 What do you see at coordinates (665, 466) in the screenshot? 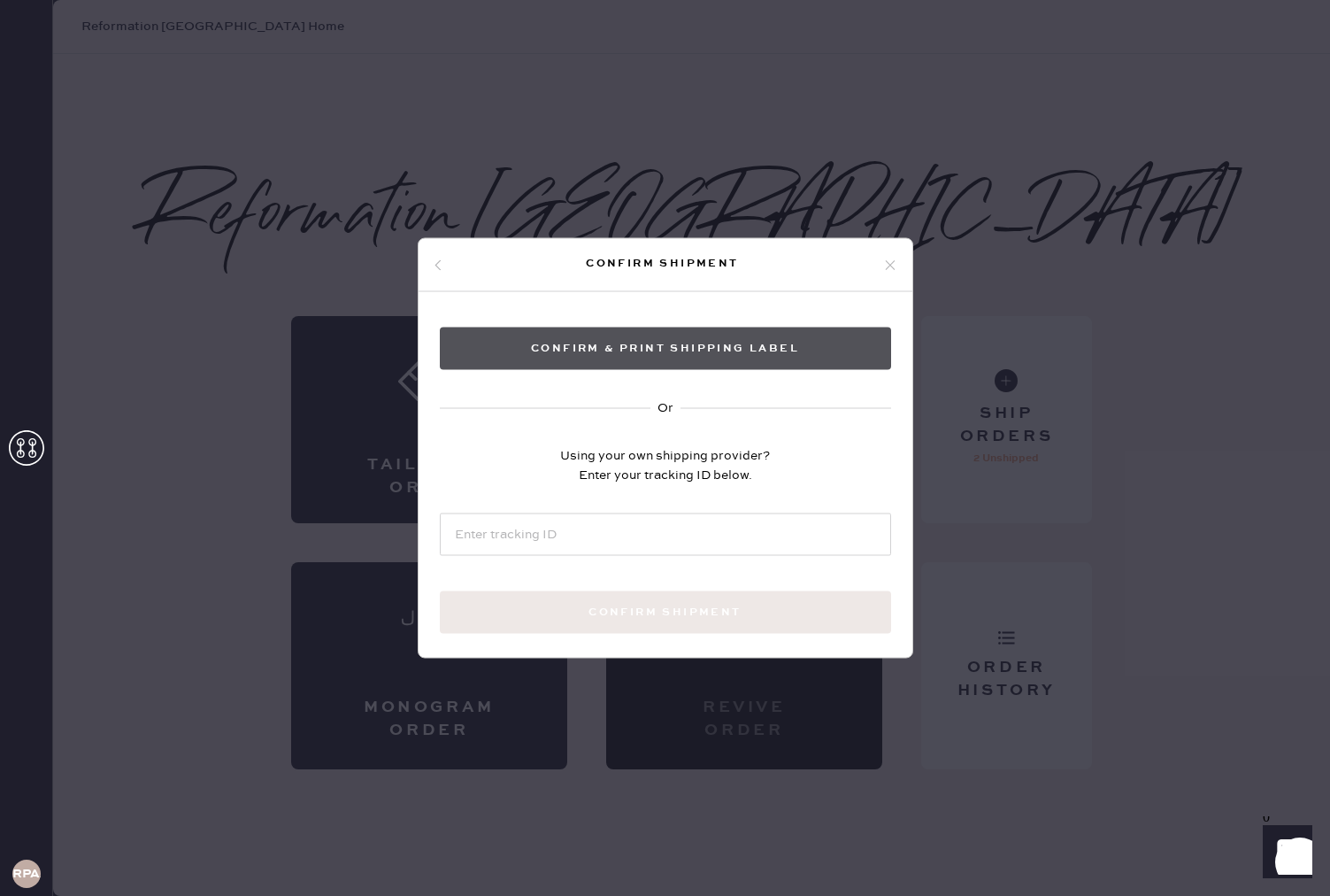
I see `div: Using your own shipping provider? Enter your tracking ID below.` at bounding box center [665, 466].